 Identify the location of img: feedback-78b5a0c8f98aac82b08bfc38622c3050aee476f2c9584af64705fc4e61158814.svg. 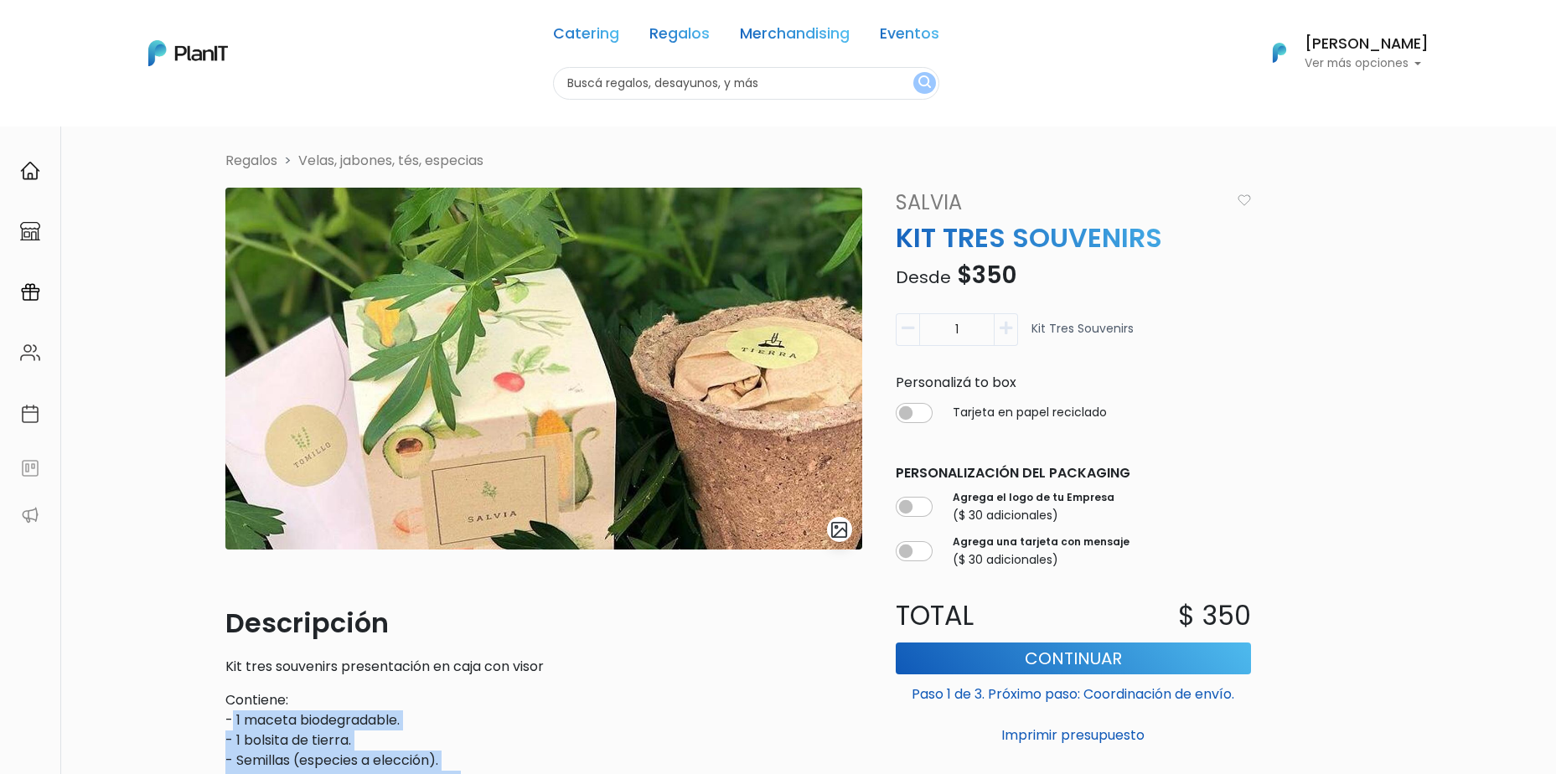
(30, 468).